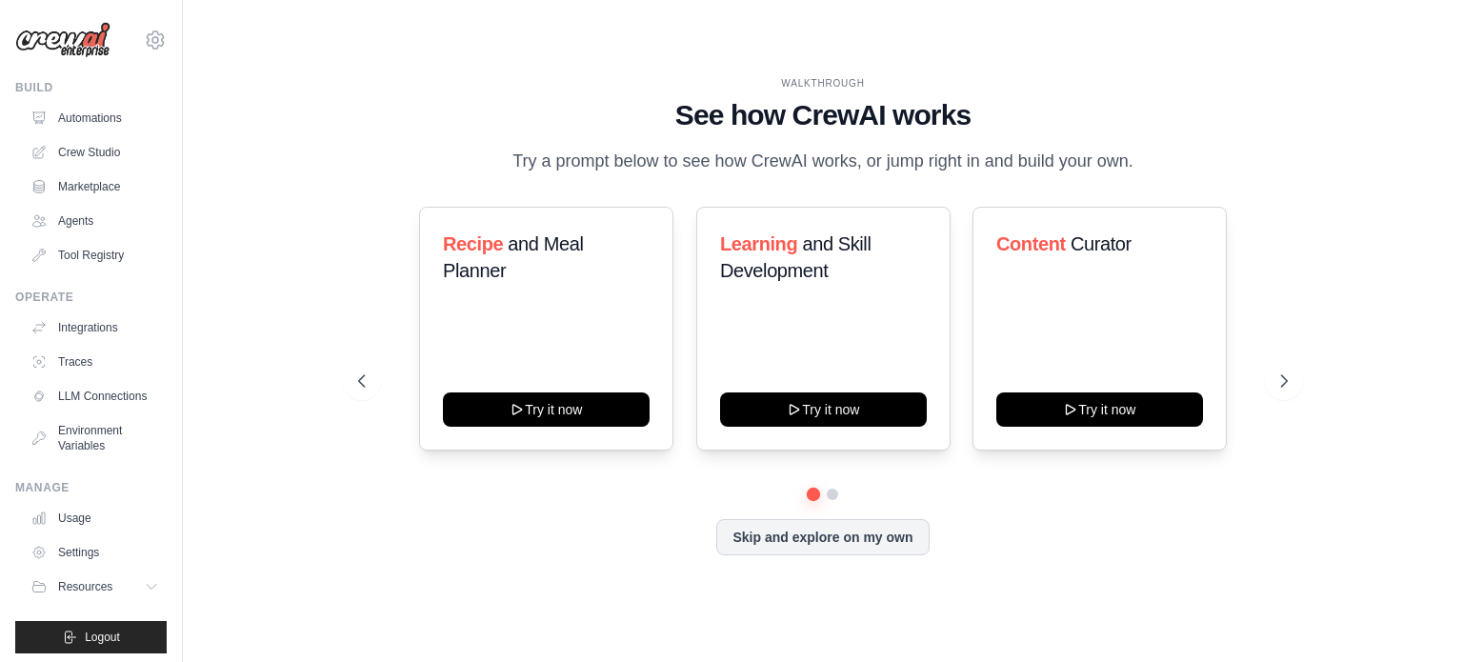  Describe the element at coordinates (94, 438) in the screenshot. I see `a: Environment Variables` at that location.